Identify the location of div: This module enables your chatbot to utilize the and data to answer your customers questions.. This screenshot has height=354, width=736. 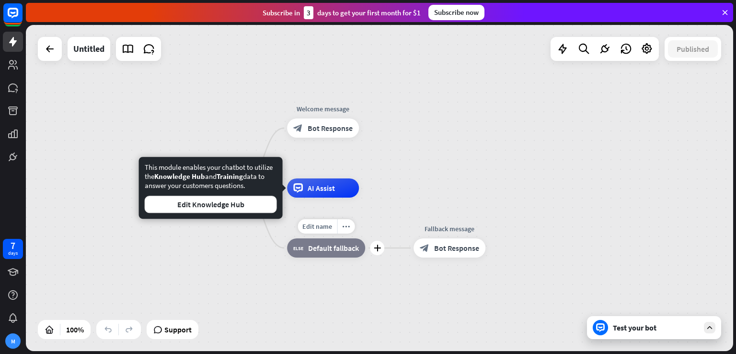
(211, 187).